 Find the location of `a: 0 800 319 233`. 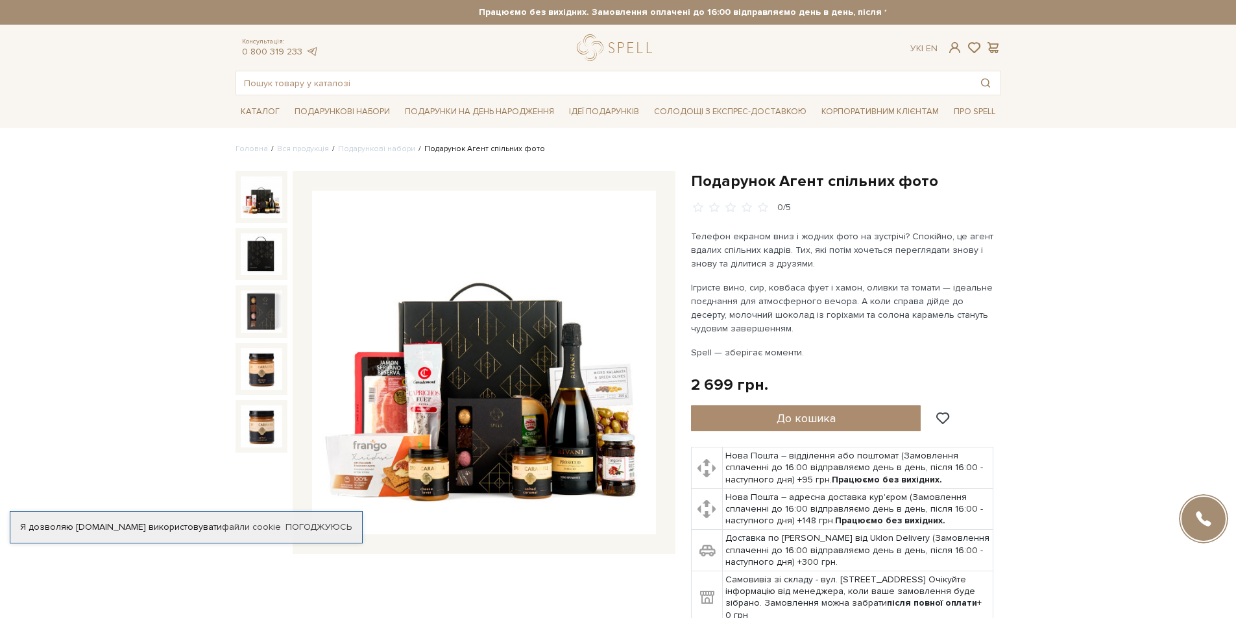

a: 0 800 319 233 is located at coordinates (272, 51).